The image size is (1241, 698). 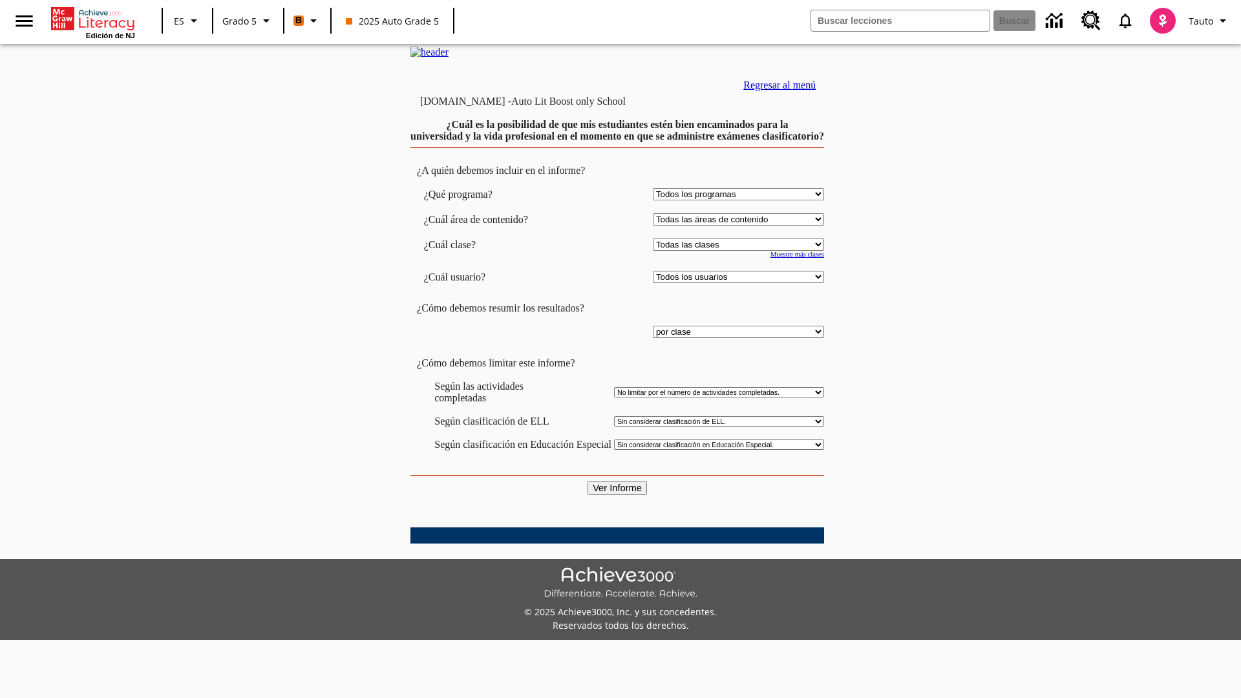 I want to click on input: Ver Informe, so click(x=617, y=488).